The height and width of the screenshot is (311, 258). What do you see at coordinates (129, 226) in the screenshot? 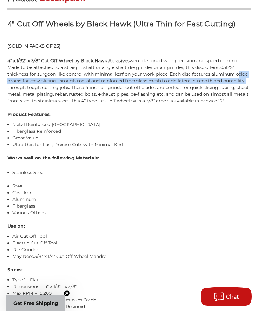
I see `h4: Use on` at bounding box center [129, 226].